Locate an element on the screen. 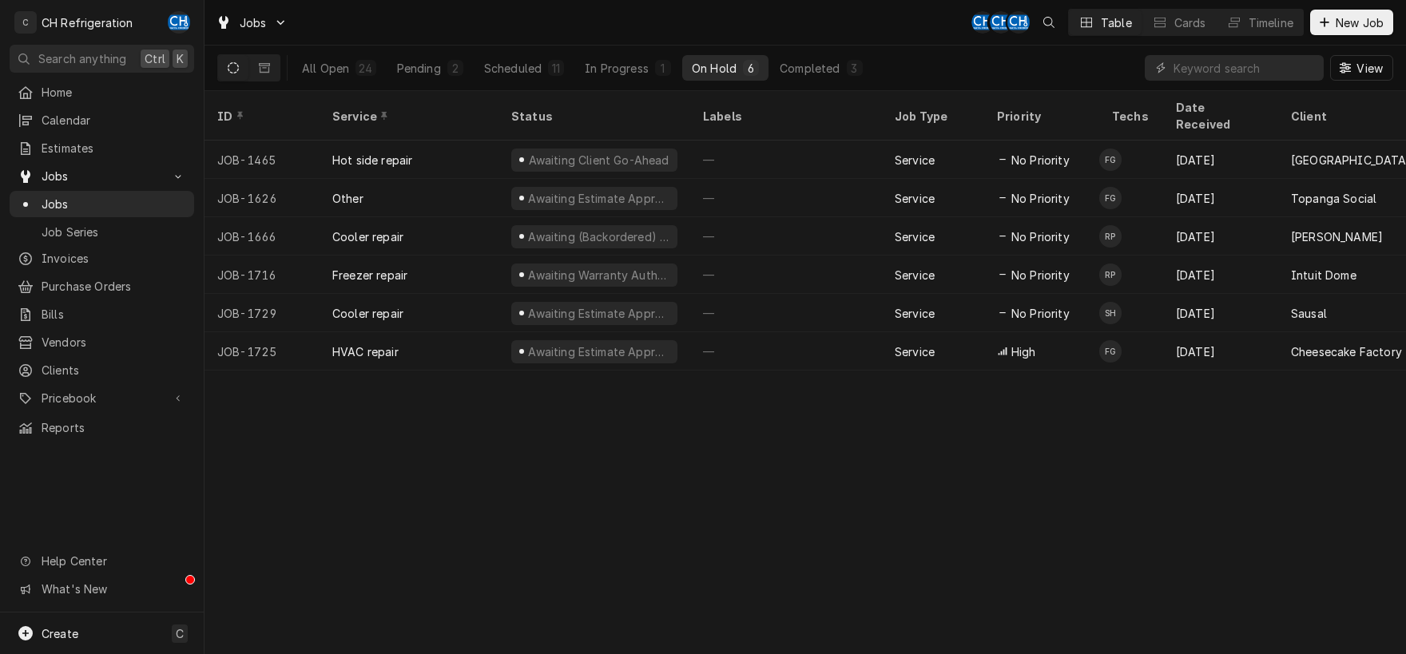 The height and width of the screenshot is (654, 1406). div: 2 is located at coordinates (456, 68).